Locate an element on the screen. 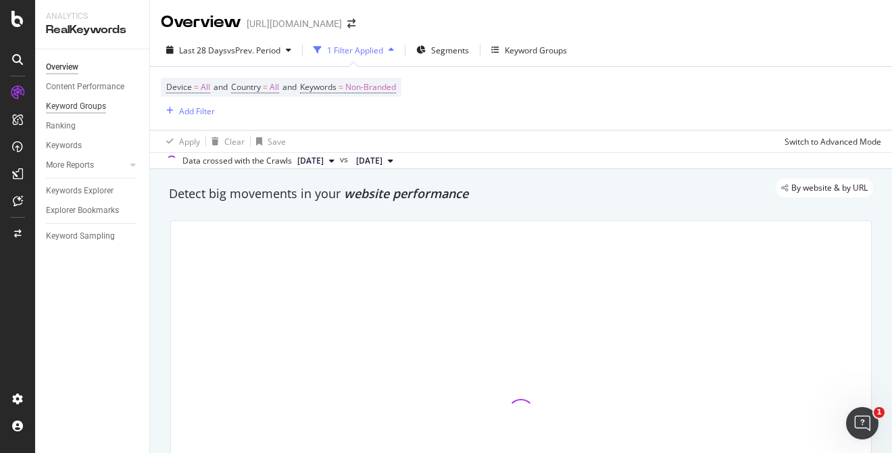  div: legacy label is located at coordinates (824, 188).